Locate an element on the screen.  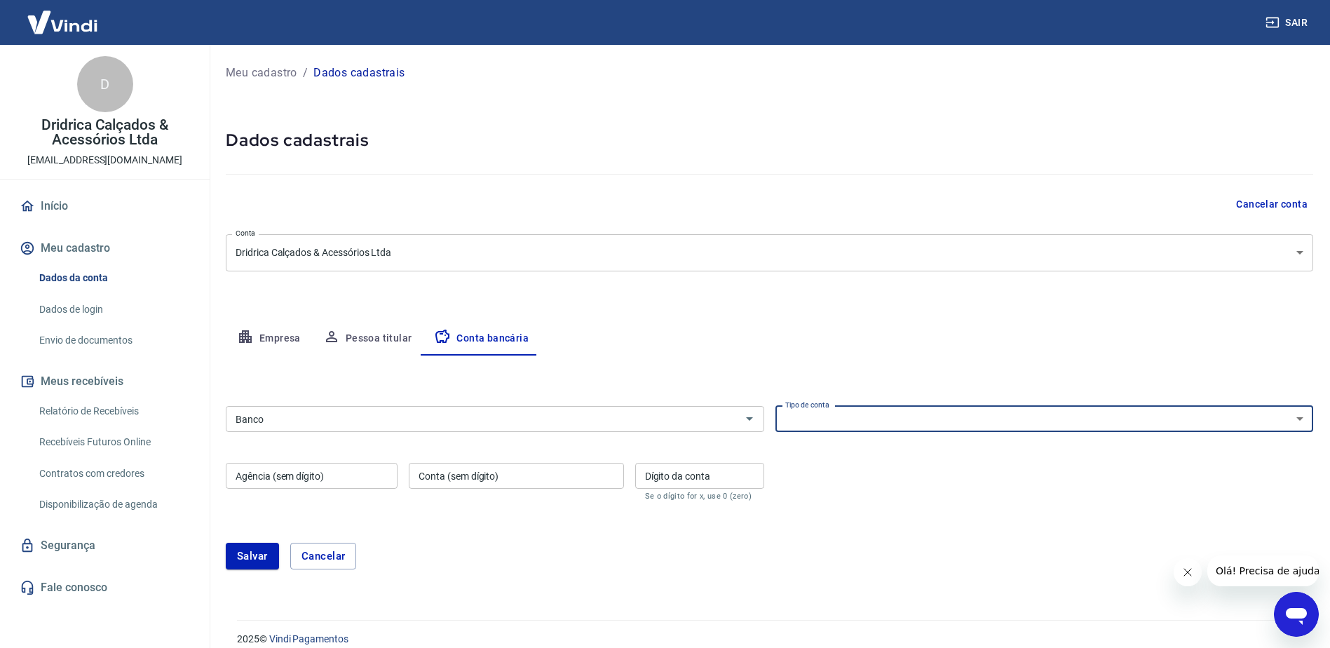
button: Meus recebíveis is located at coordinates (104, 381).